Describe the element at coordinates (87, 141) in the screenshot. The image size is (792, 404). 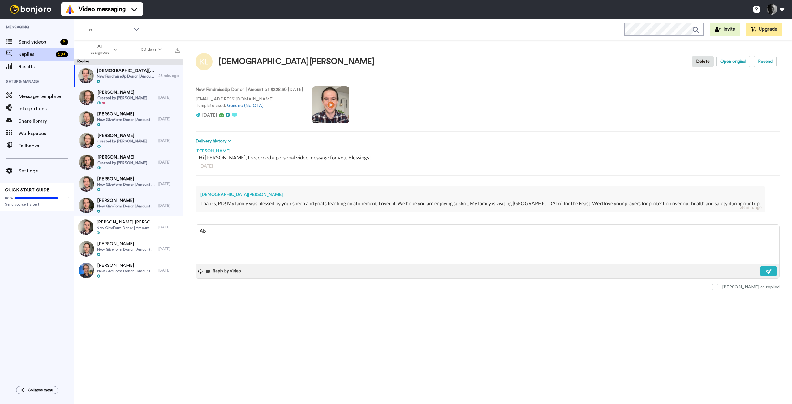
I see `img: e73de2b6-d261-4f5d-a5f6-21175cee77fc-thumb.jpg` at that location.